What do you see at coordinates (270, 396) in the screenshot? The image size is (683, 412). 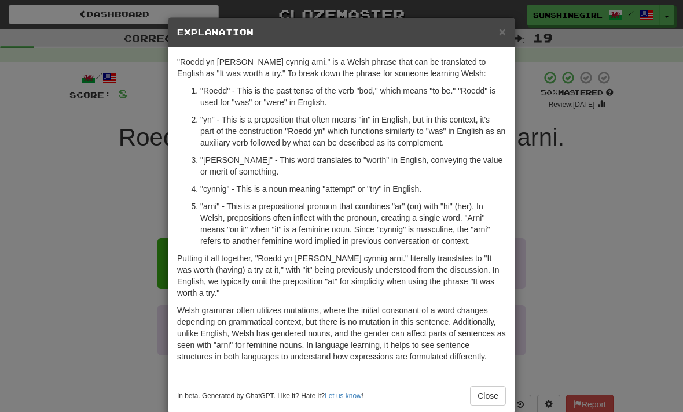 I see `small: In beta. Generated by ChatGPT. Like it? Hate it? !` at bounding box center [270, 396].